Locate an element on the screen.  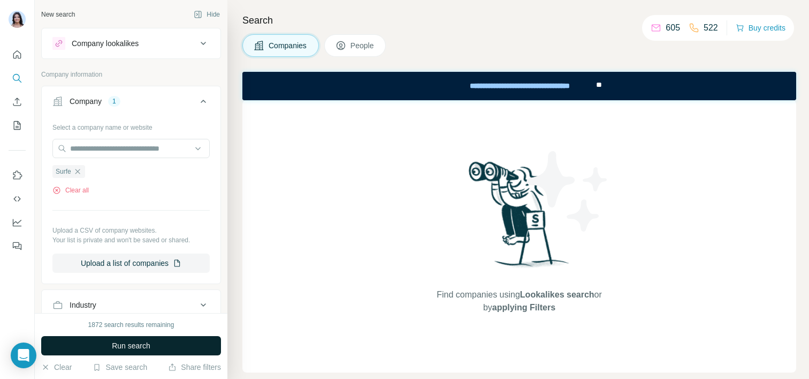
div: Company is located at coordinates (86, 101).